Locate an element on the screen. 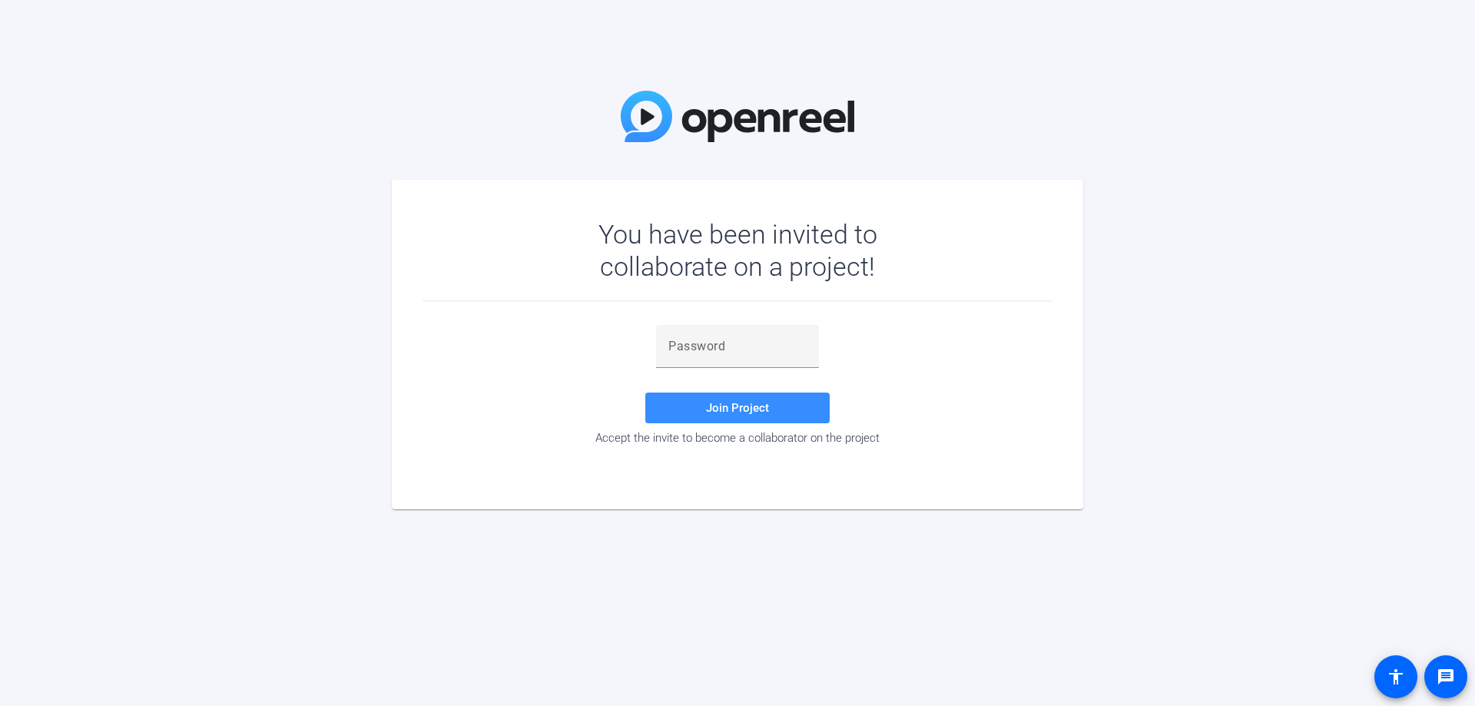 This screenshot has height=706, width=1475. mat-icon: accessibility is located at coordinates (1396, 677).